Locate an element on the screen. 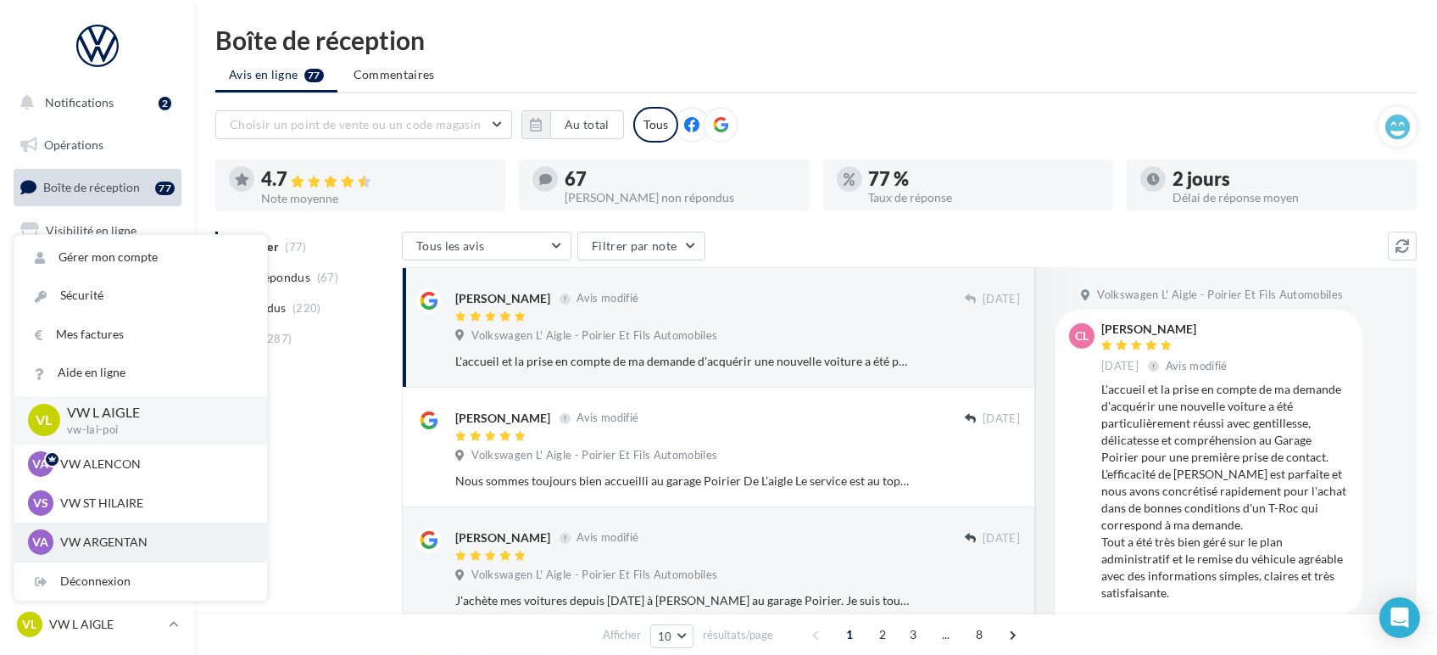 This screenshot has height=655, width=1437. a: Boîte de réception77 is located at coordinates (98, 187).